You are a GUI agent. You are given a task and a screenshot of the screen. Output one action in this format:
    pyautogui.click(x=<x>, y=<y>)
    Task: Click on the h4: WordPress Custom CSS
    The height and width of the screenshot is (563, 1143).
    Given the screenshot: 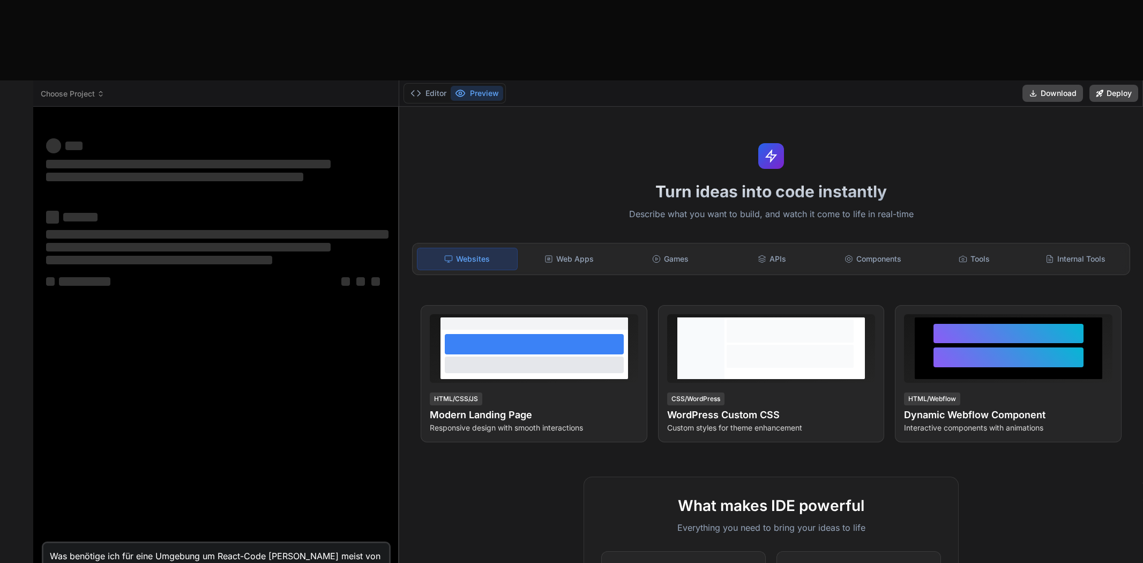 What is the action you would take?
    pyautogui.click(x=771, y=415)
    